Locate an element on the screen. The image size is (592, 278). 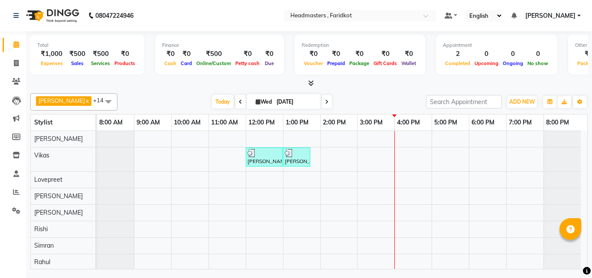
span: ADD NEW is located at coordinates (522, 101).